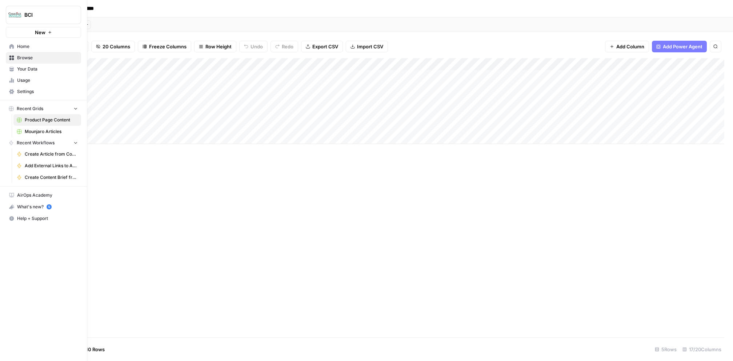 The image size is (733, 361). Describe the element at coordinates (43, 207) in the screenshot. I see `button: What's new? 5` at that location.